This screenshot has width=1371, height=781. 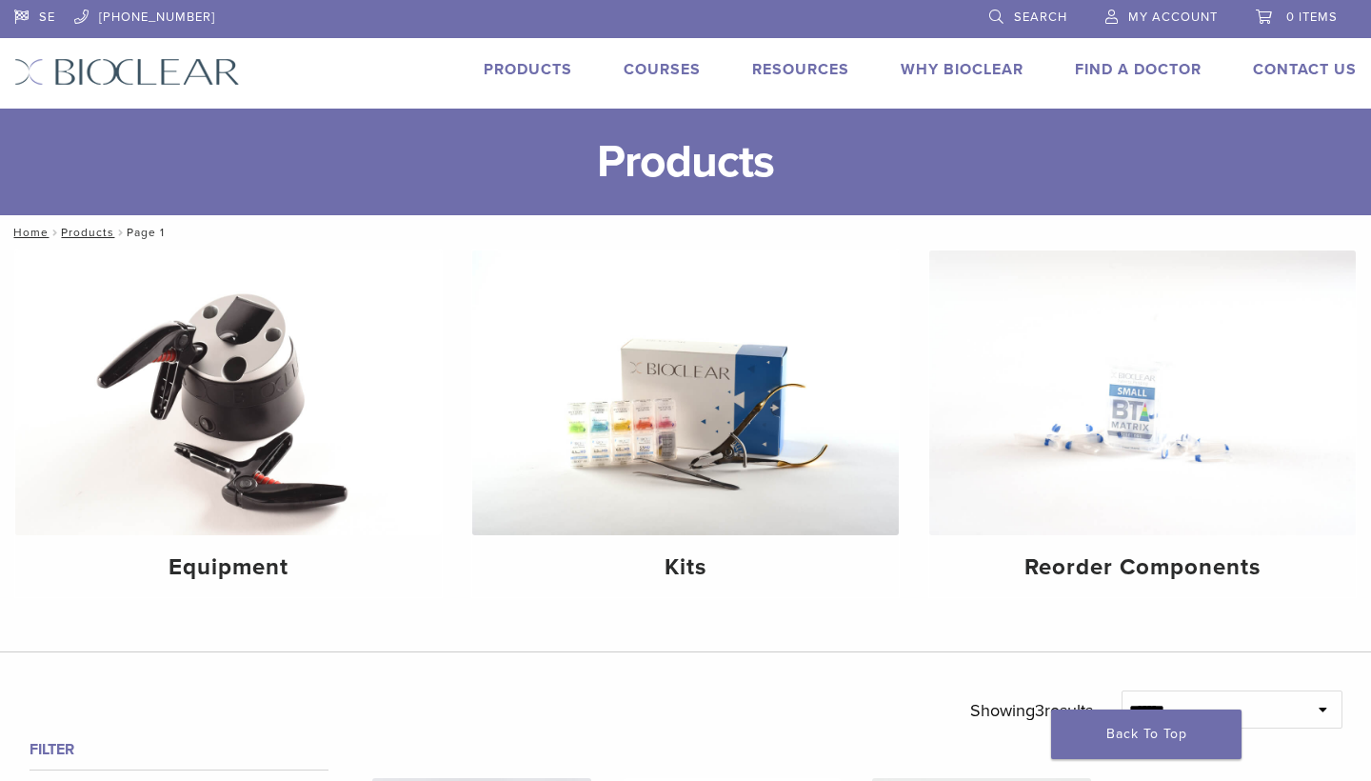 What do you see at coordinates (962, 69) in the screenshot?
I see `a: Why Bioclear` at bounding box center [962, 69].